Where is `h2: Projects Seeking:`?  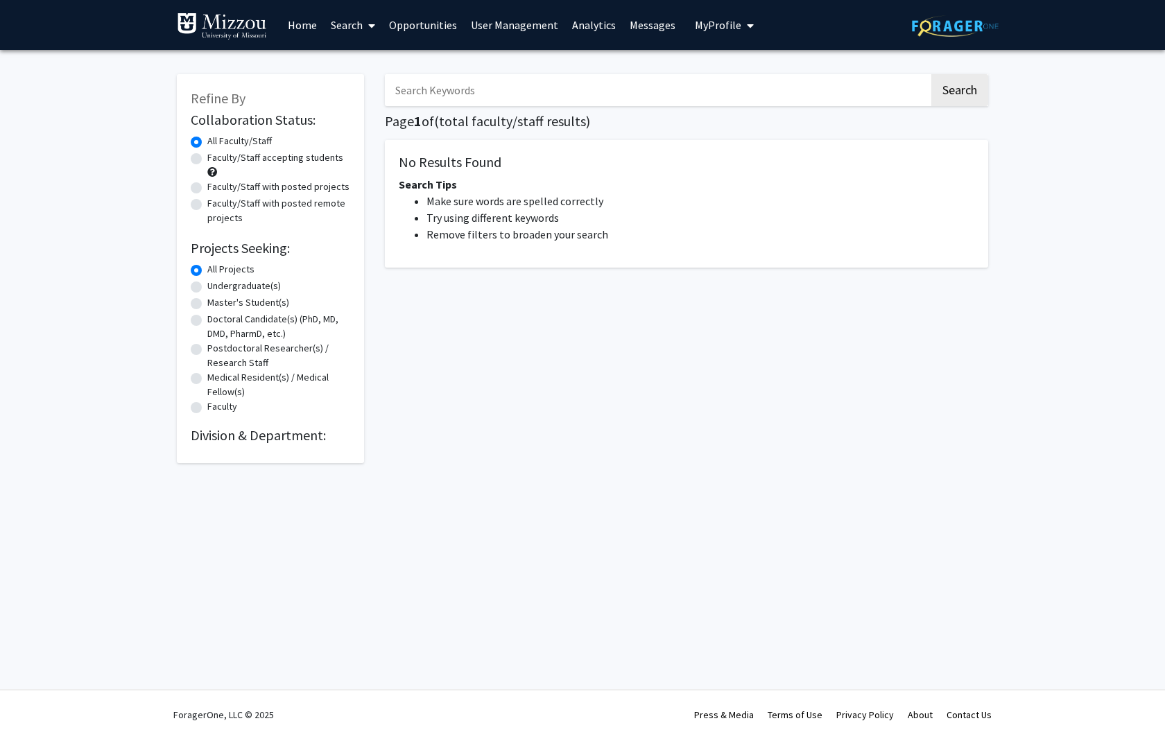
h2: Projects Seeking: is located at coordinates (270, 248).